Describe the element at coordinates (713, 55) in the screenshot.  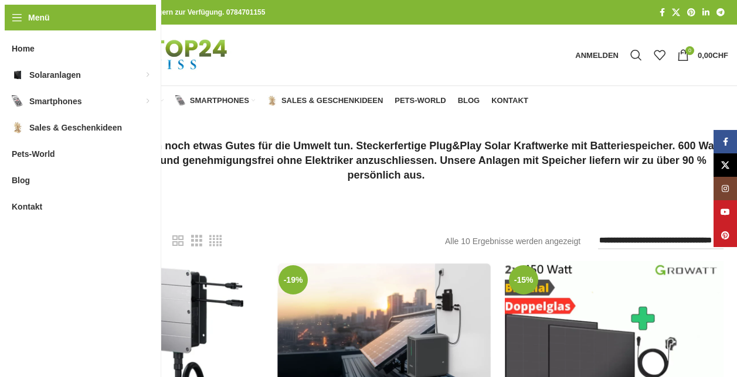
I see `bdi: 0,00` at that location.